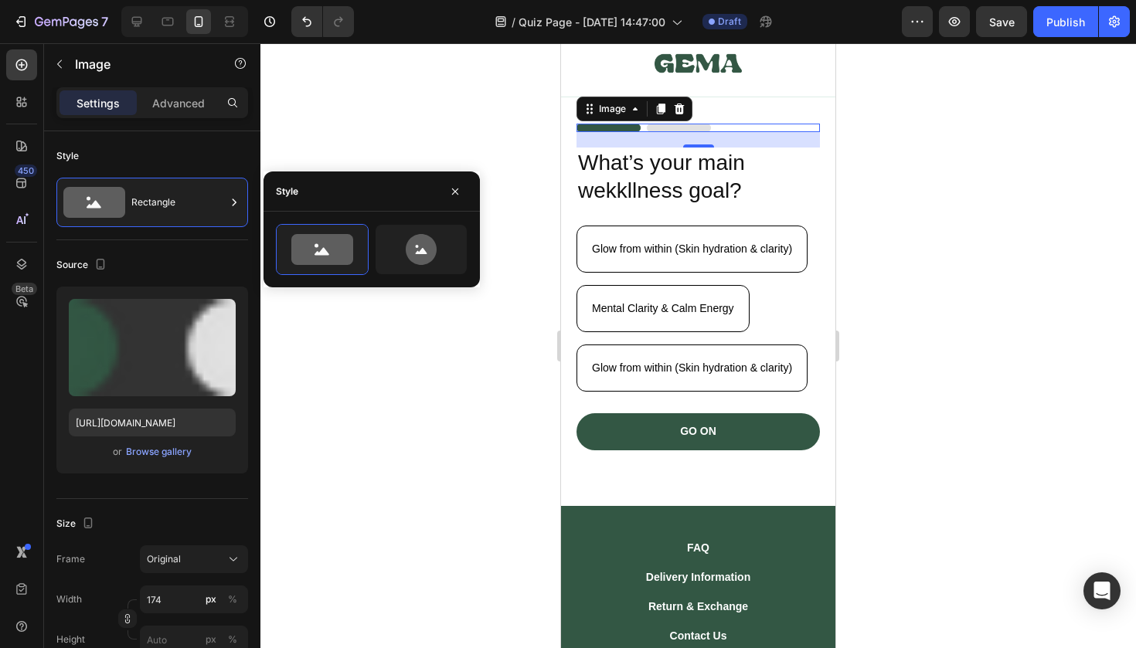  Describe the element at coordinates (25, 171) in the screenshot. I see `div: 450` at that location.